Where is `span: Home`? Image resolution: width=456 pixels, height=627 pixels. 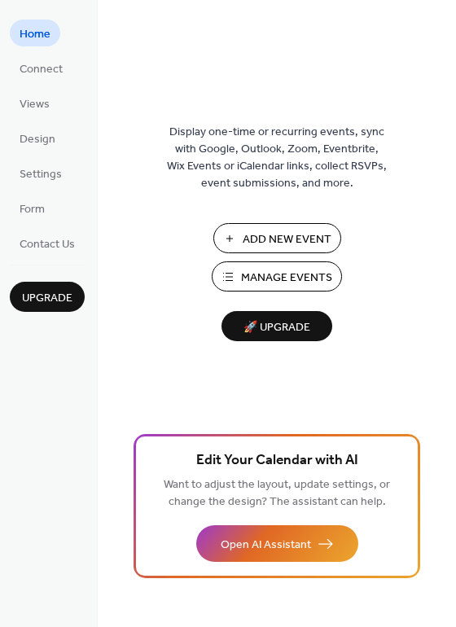 span: Home is located at coordinates (35, 34).